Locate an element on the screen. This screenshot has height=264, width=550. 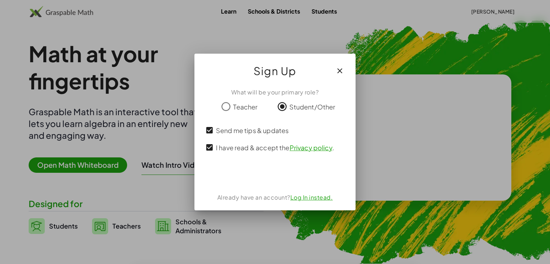
span: Sign Up is located at coordinates (275, 71).